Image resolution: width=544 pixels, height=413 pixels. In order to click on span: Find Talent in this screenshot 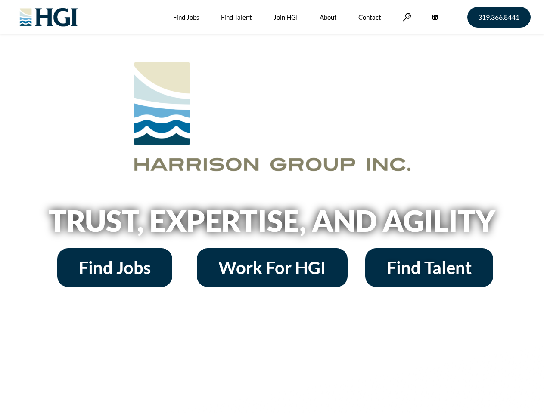, I will do `click(429, 268)`.